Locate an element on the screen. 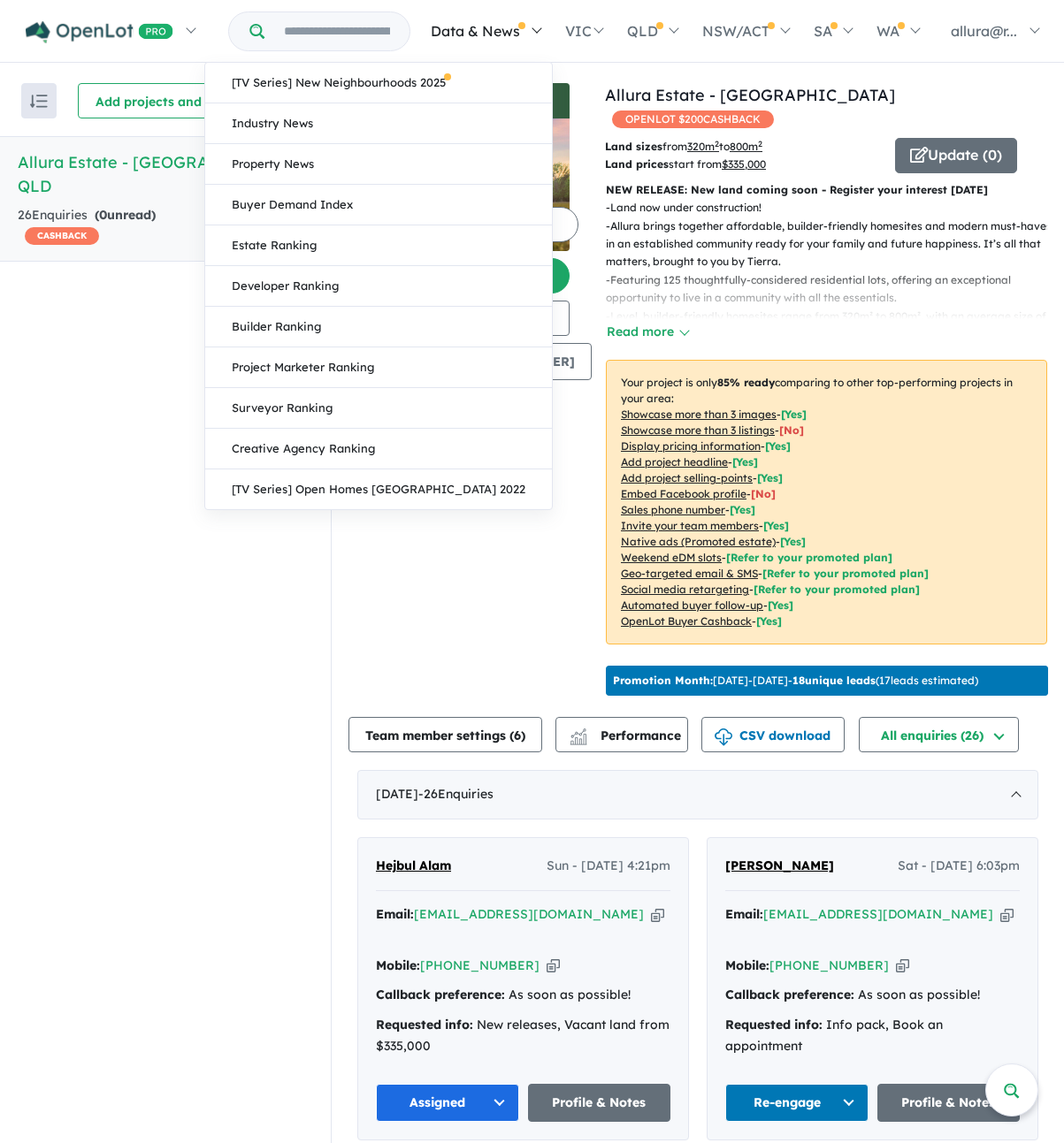 The height and width of the screenshot is (1143, 1064). img: line-chart.svg is located at coordinates (578, 733).